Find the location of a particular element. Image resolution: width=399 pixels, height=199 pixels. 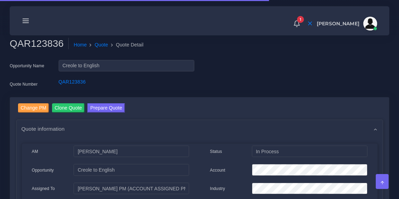

label: AM is located at coordinates (35, 151).